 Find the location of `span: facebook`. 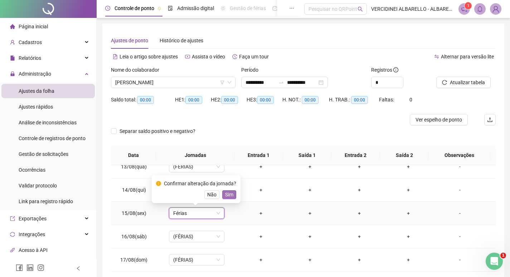

span: facebook is located at coordinates (19, 267).